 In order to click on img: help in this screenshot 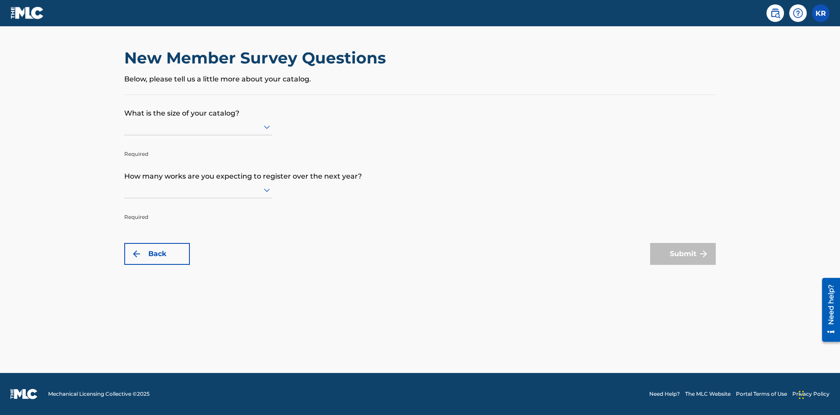, I will do `click(798, 13)`.